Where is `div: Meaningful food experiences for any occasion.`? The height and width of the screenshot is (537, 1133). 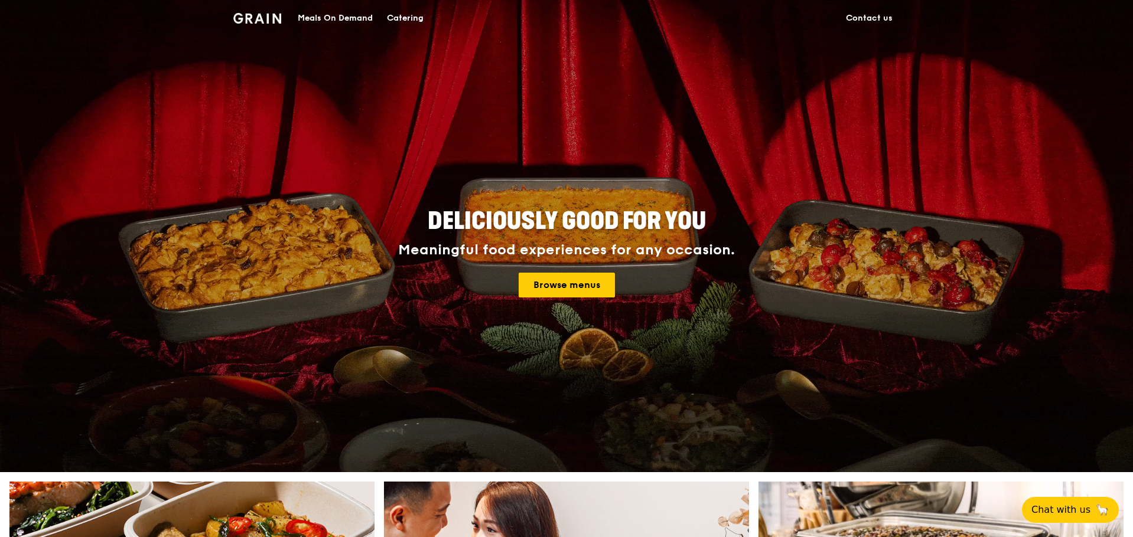 div: Meaningful food experiences for any occasion. is located at coordinates (566, 250).